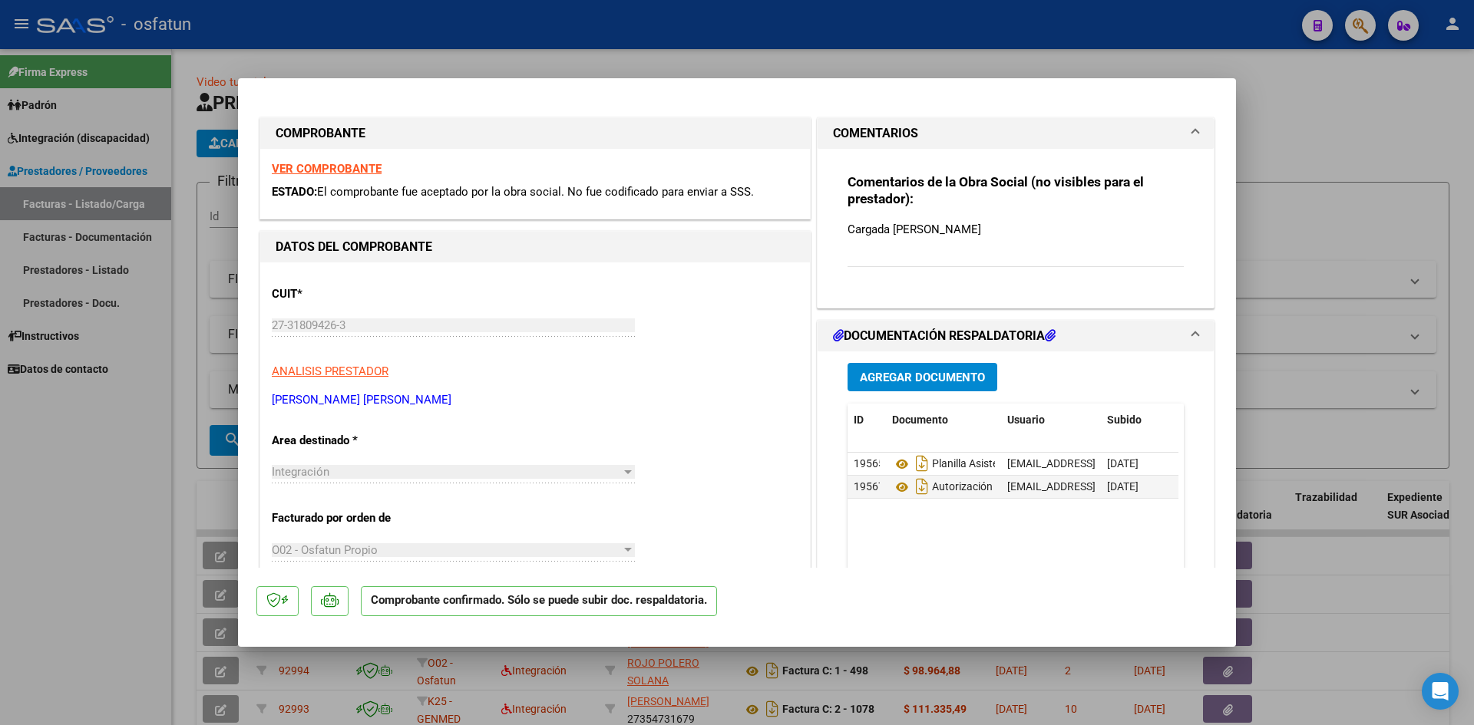 Image resolution: width=1474 pixels, height=725 pixels. What do you see at coordinates (539, 601) in the screenshot?
I see `p: Comprobante confirmado. Sólo se puede subir doc. respaldatoria.` at bounding box center [539, 601].